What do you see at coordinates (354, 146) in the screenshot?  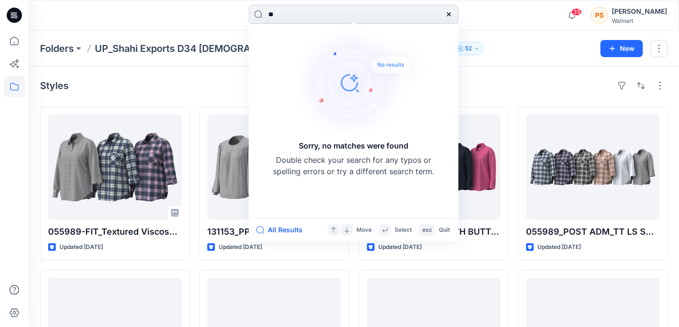 I see `h5: Sorry, no matches were found` at bounding box center [354, 146].